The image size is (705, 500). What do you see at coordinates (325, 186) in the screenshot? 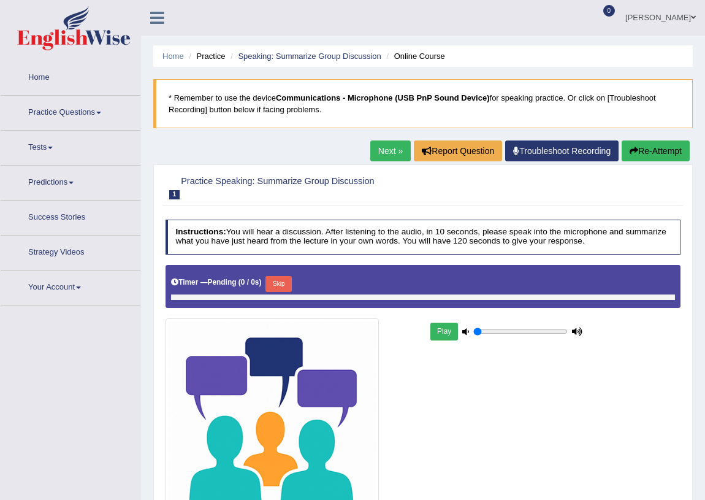
I see `h2: Practice Speaking: Summarize Group Discussion` at bounding box center [325, 186].